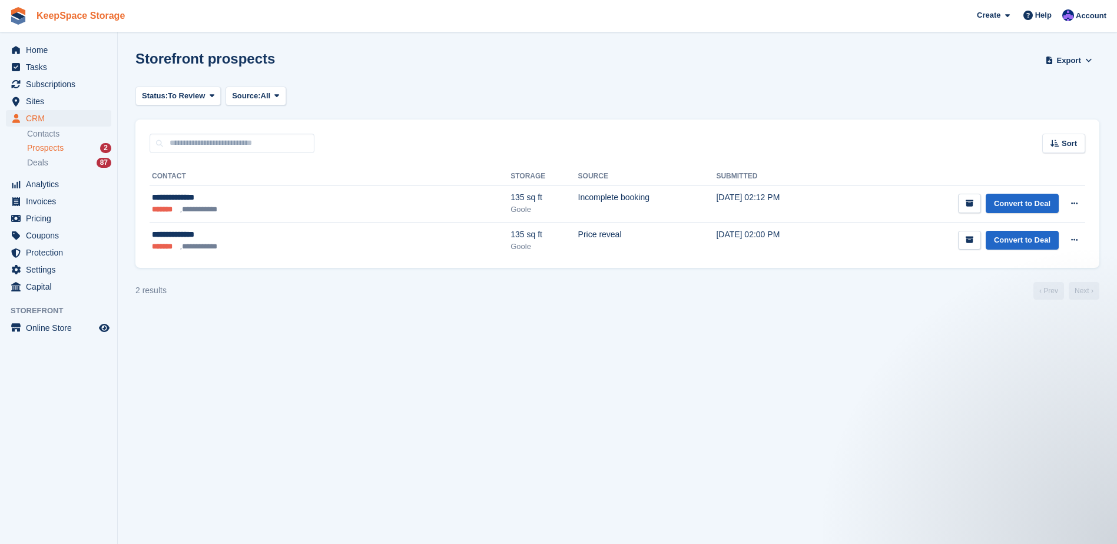 The image size is (1117, 544). Describe the element at coordinates (1069, 61) in the screenshot. I see `span: Export` at that location.